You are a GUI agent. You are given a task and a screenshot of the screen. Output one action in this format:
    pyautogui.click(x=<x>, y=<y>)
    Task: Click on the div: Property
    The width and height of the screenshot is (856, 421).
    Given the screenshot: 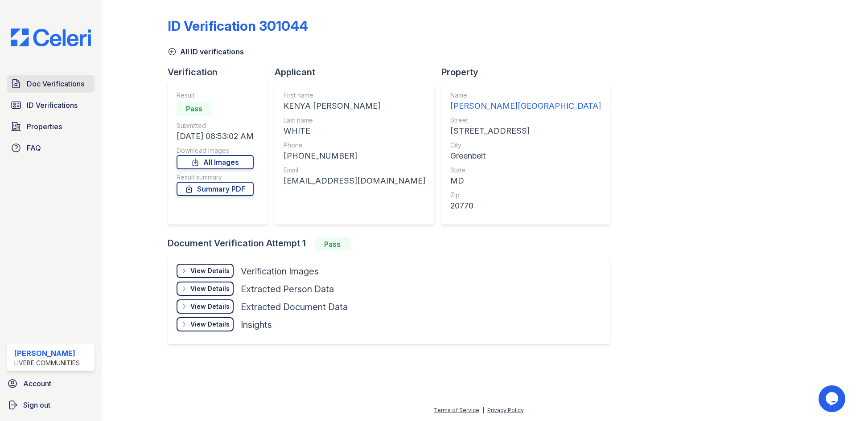 What is the action you would take?
    pyautogui.click(x=529, y=72)
    